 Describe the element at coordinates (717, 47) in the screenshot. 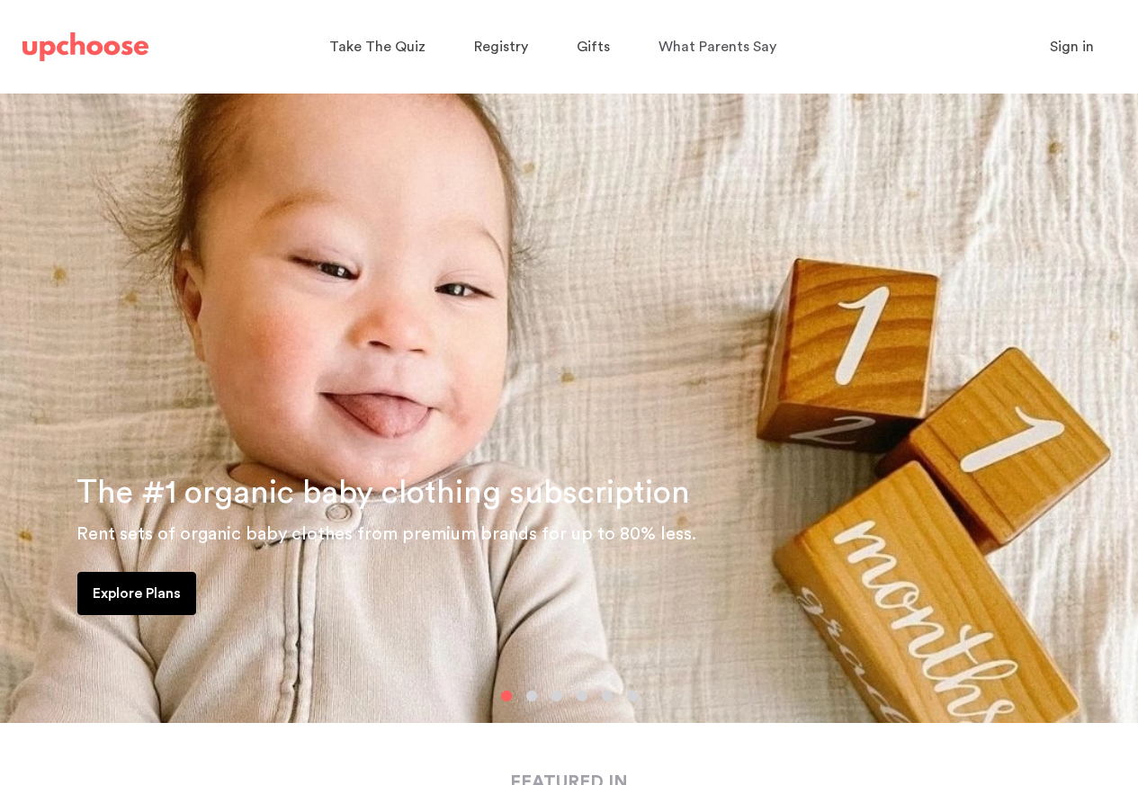

I see `span: What Parents Say` at that location.